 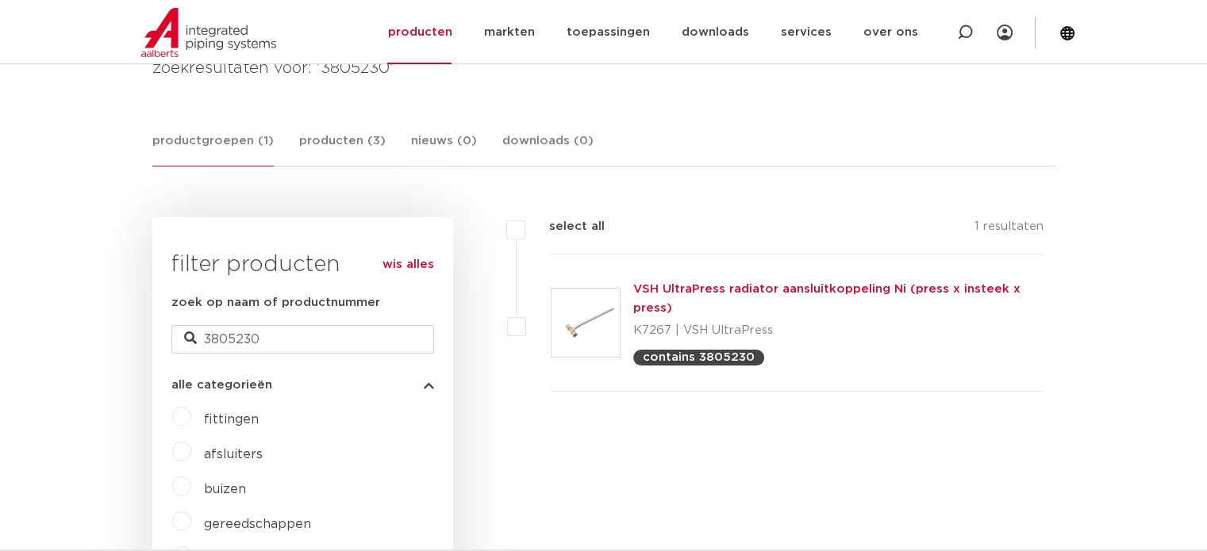 I want to click on span: alle categorieën, so click(x=221, y=385).